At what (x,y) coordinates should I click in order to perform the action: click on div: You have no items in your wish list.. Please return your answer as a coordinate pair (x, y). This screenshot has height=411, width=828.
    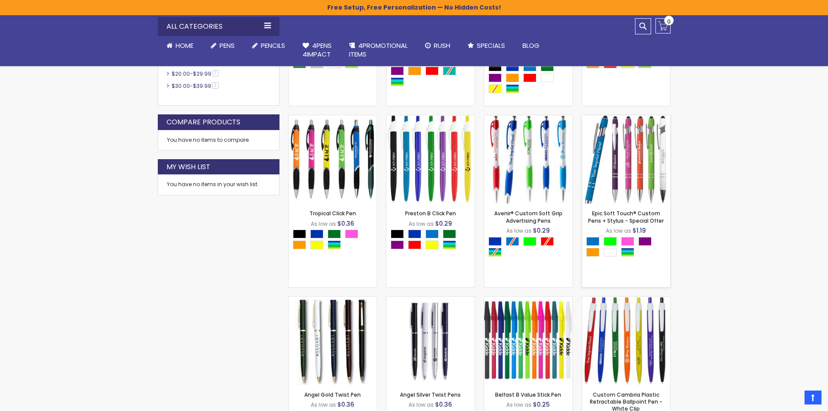
    Looking at the image, I should click on (219, 184).